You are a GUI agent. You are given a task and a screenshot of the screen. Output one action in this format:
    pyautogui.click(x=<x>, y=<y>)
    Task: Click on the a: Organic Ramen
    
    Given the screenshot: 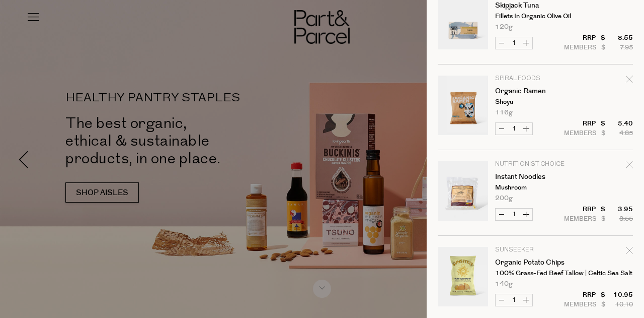 What is the action you would take?
    pyautogui.click(x=534, y=91)
    